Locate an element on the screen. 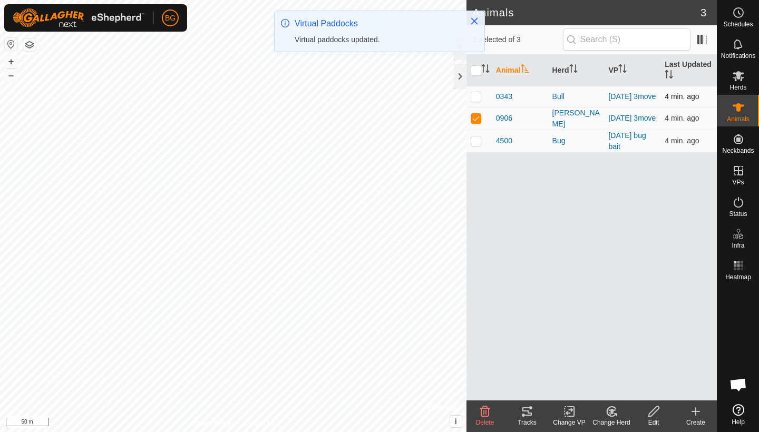 The image size is (759, 432). span: Delete is located at coordinates (485, 423).